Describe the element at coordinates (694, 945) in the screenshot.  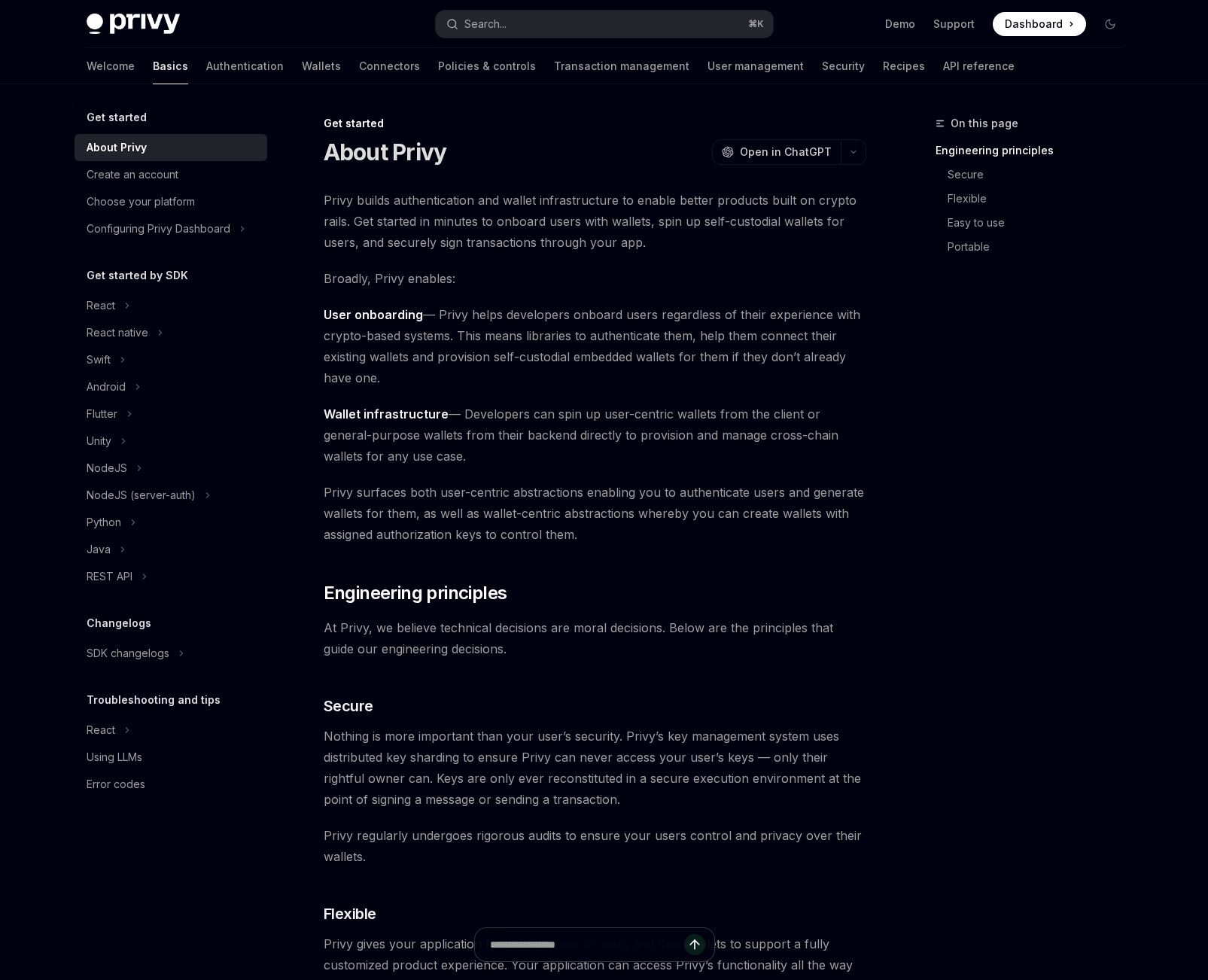
I see `button: Send message` at that location.